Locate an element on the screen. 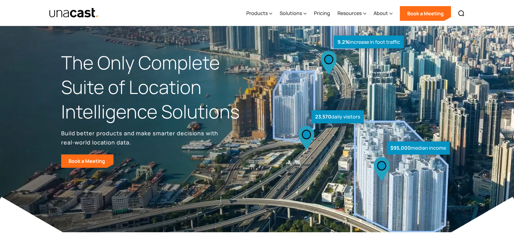  div: daily visitors is located at coordinates (337, 117).